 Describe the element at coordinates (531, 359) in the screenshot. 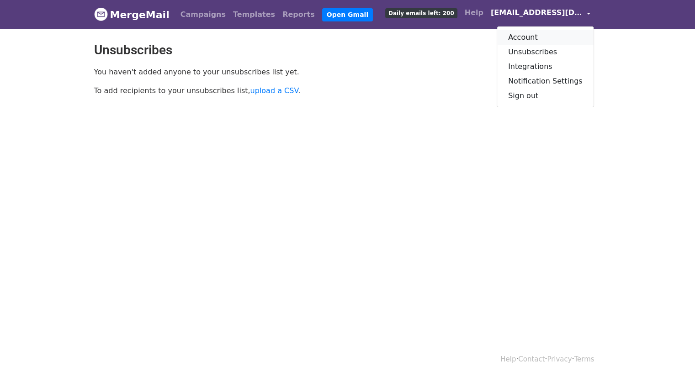

I see `a: Contact` at that location.